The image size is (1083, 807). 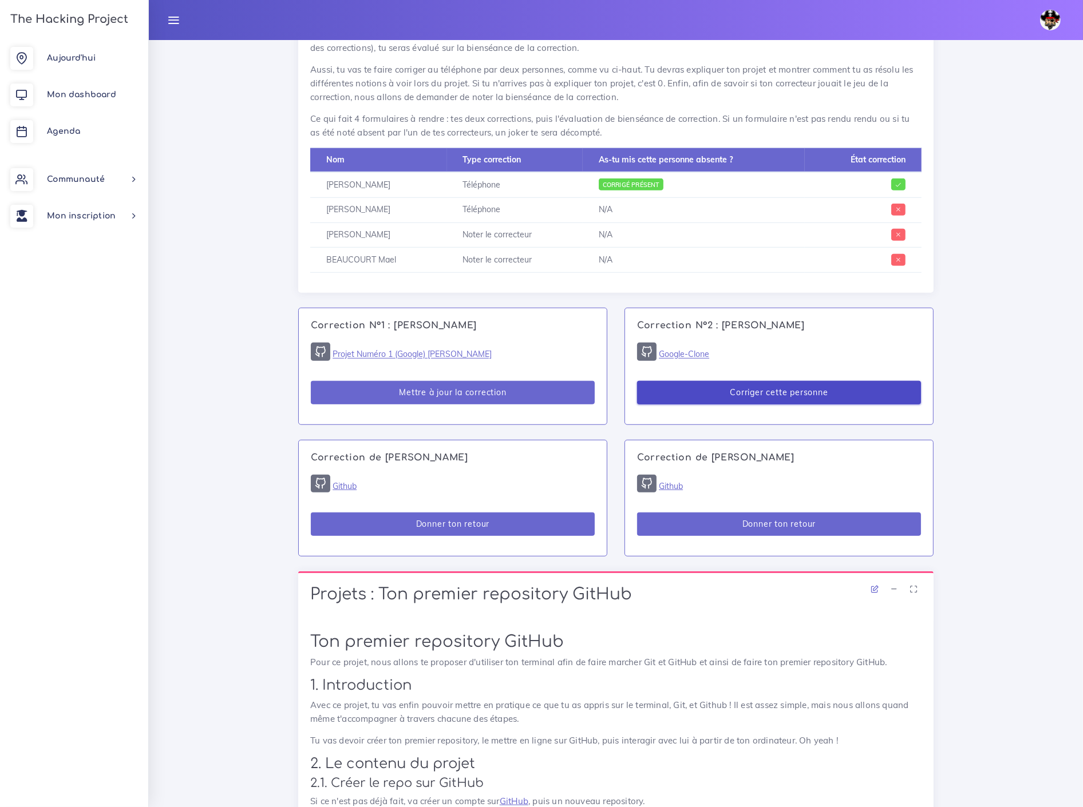 What do you see at coordinates (514, 801) in the screenshot?
I see `a: GitHub` at bounding box center [514, 801].